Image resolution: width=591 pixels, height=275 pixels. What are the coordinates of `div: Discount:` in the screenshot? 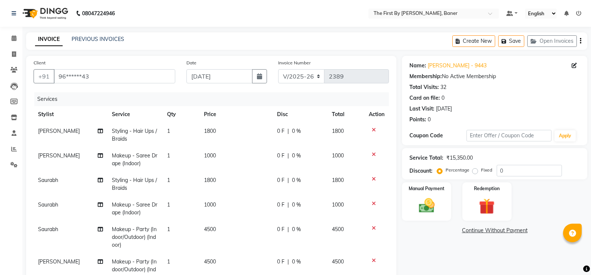 It's located at (421, 171).